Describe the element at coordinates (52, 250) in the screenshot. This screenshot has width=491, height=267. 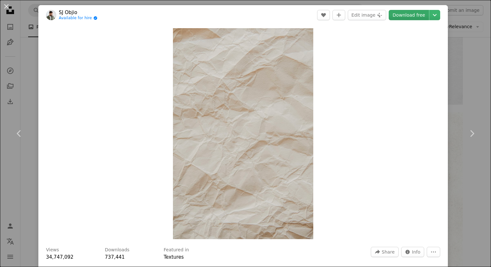
I see `h3: Views` at that location.